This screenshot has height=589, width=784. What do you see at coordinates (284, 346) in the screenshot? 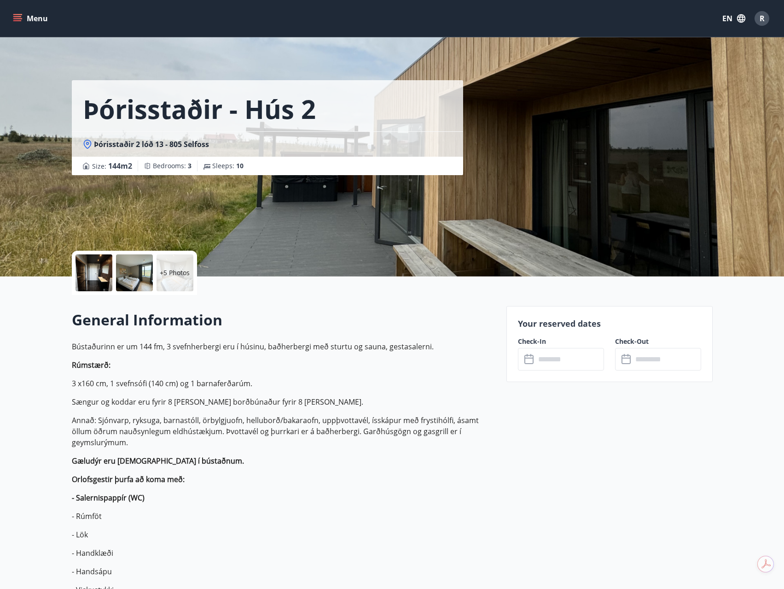
I see `p: Bústaðurinn er um 144 fm, 3 svefnherbergi eru í húsinu, baðherbergi með sturtu og sauna, gestasal...` at bounding box center [284, 346].